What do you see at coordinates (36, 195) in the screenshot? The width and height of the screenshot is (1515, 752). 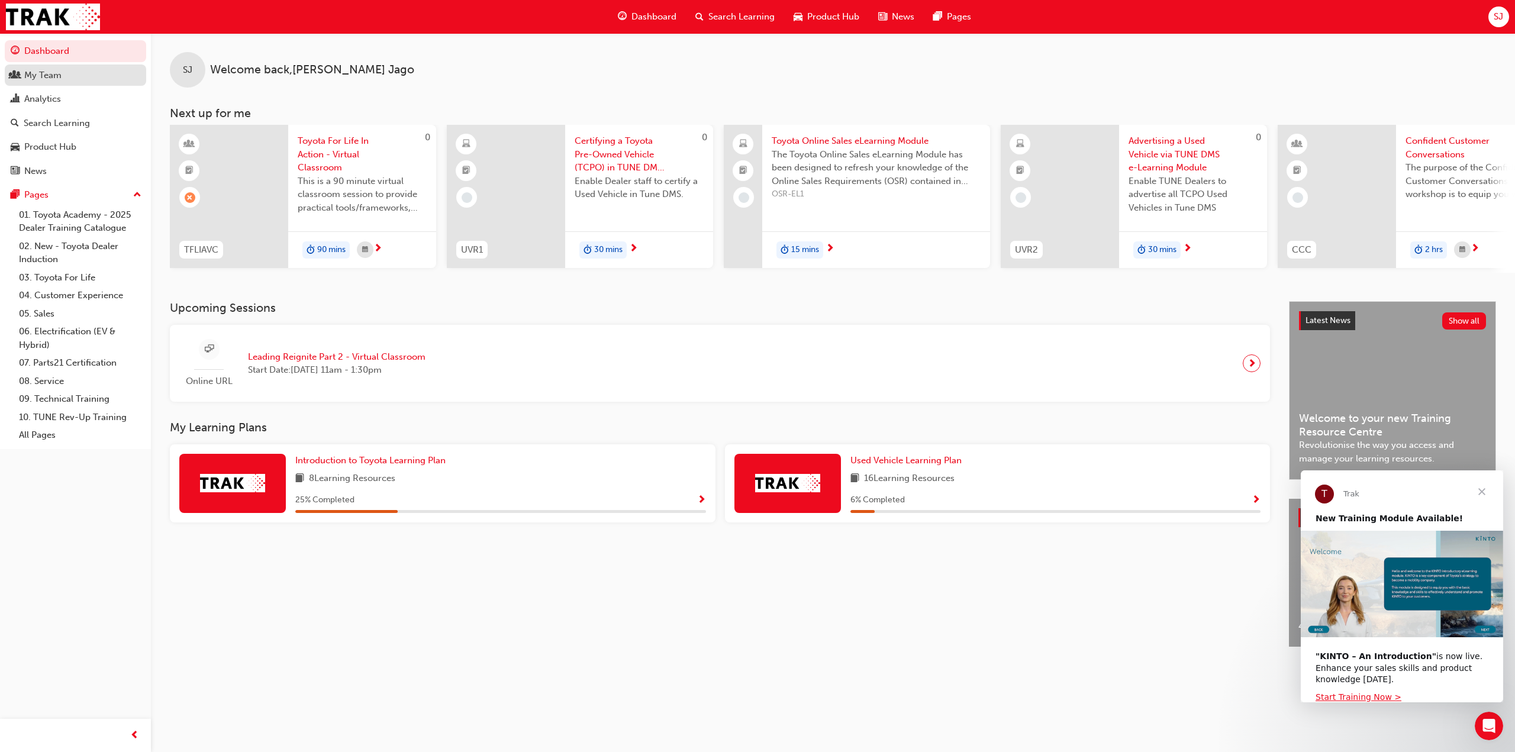 I see `div: Pages` at bounding box center [36, 195].